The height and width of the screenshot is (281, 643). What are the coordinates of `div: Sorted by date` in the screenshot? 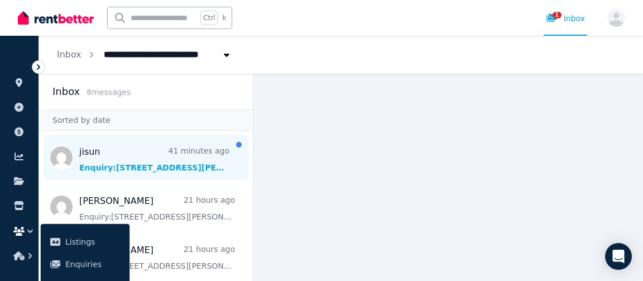 It's located at (146, 120).